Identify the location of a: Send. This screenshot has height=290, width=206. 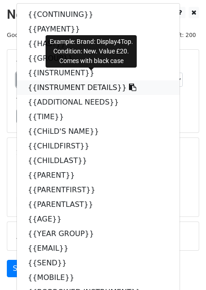
(22, 269).